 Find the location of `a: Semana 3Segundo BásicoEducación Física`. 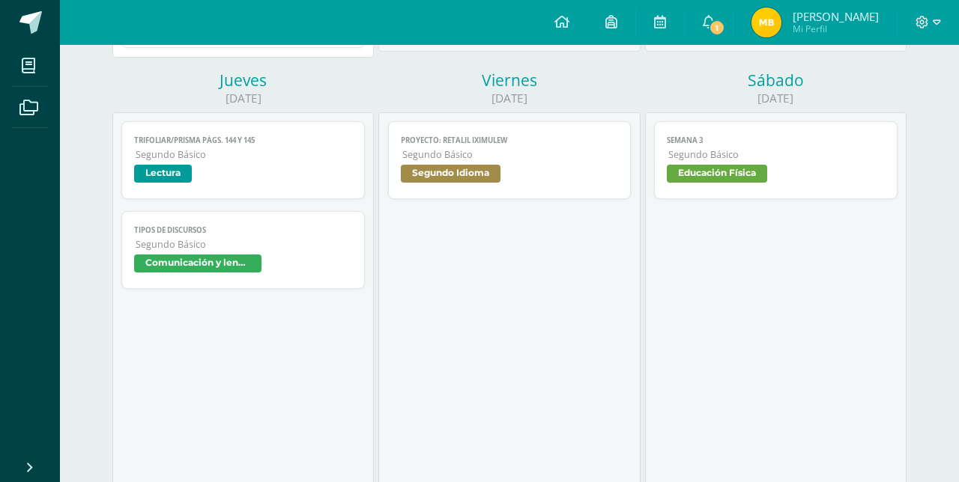

a: Semana 3Segundo BásicoEducación Física is located at coordinates (775, 160).